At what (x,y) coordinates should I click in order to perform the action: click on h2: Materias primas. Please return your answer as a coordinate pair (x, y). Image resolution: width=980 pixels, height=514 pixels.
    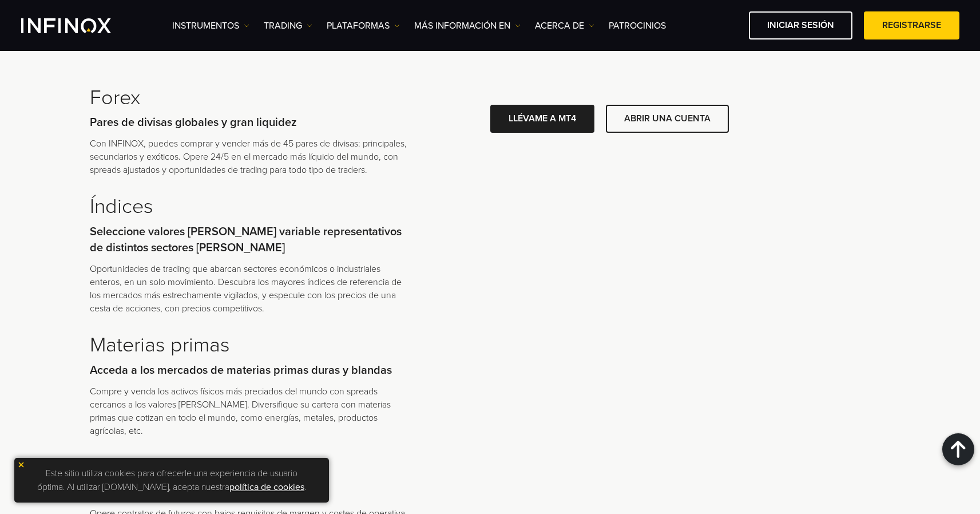
    Looking at the image, I should click on (250, 345).